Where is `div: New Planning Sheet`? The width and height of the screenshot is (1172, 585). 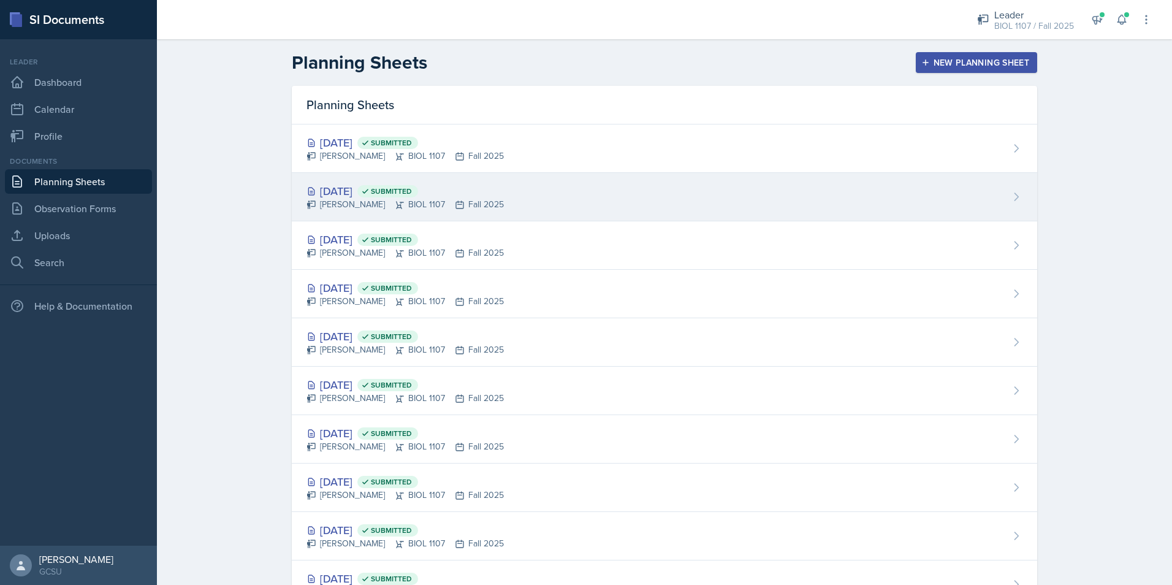
div: New Planning Sheet is located at coordinates (977, 63).